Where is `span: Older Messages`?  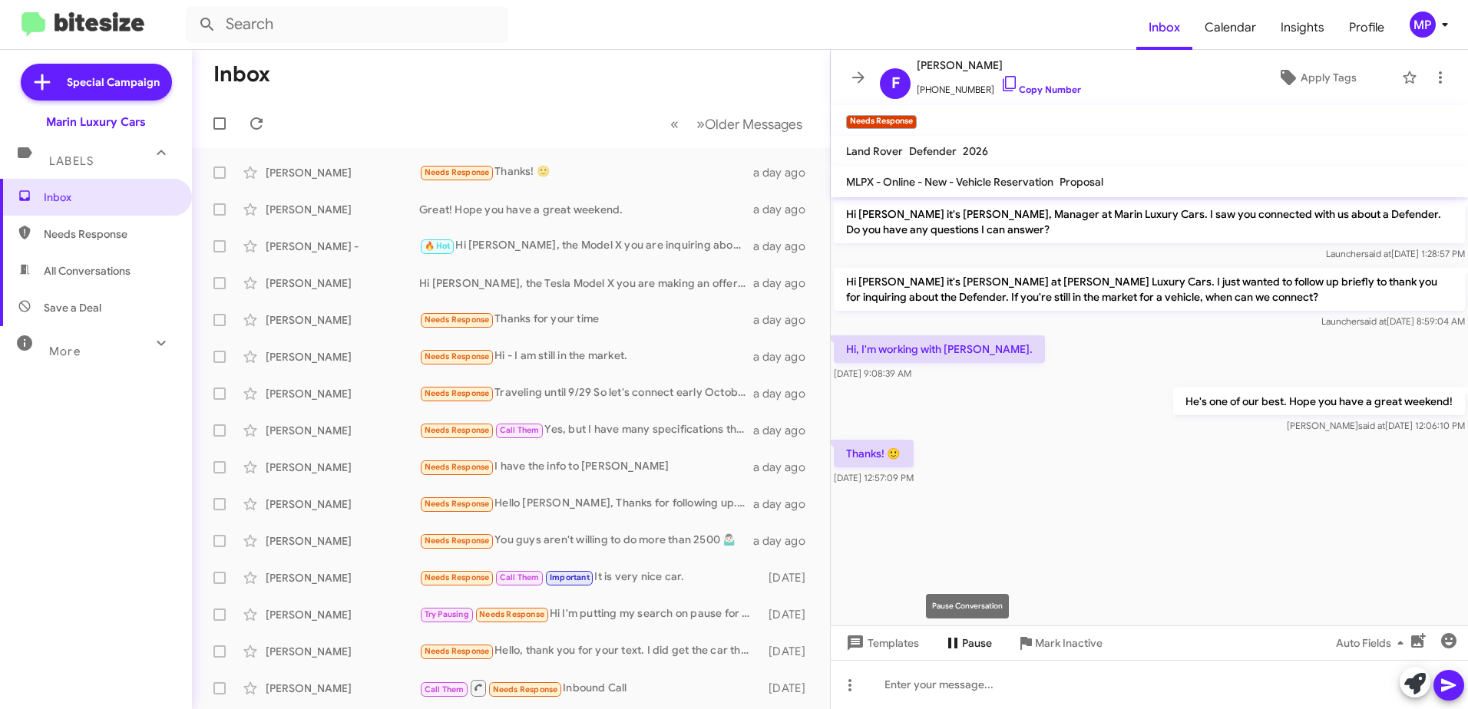 span: Older Messages is located at coordinates (753, 124).